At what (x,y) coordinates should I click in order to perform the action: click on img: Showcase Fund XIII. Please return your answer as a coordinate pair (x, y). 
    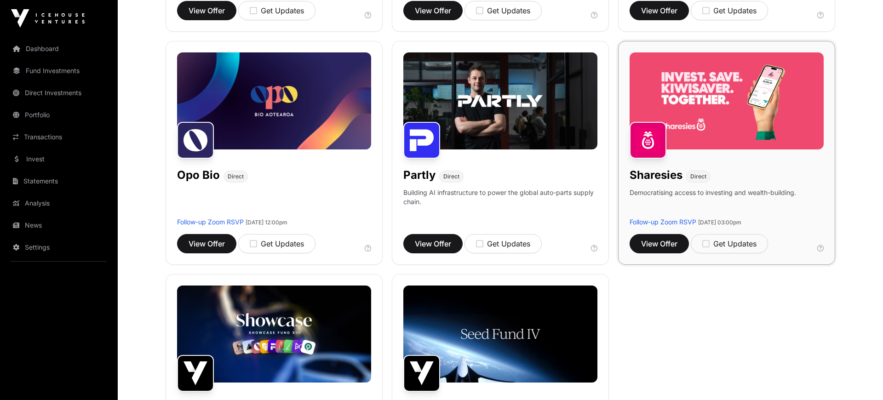
    Looking at the image, I should click on (196, 374).